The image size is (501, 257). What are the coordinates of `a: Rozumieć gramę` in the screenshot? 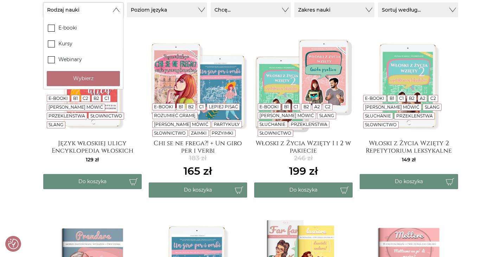 It's located at (175, 115).